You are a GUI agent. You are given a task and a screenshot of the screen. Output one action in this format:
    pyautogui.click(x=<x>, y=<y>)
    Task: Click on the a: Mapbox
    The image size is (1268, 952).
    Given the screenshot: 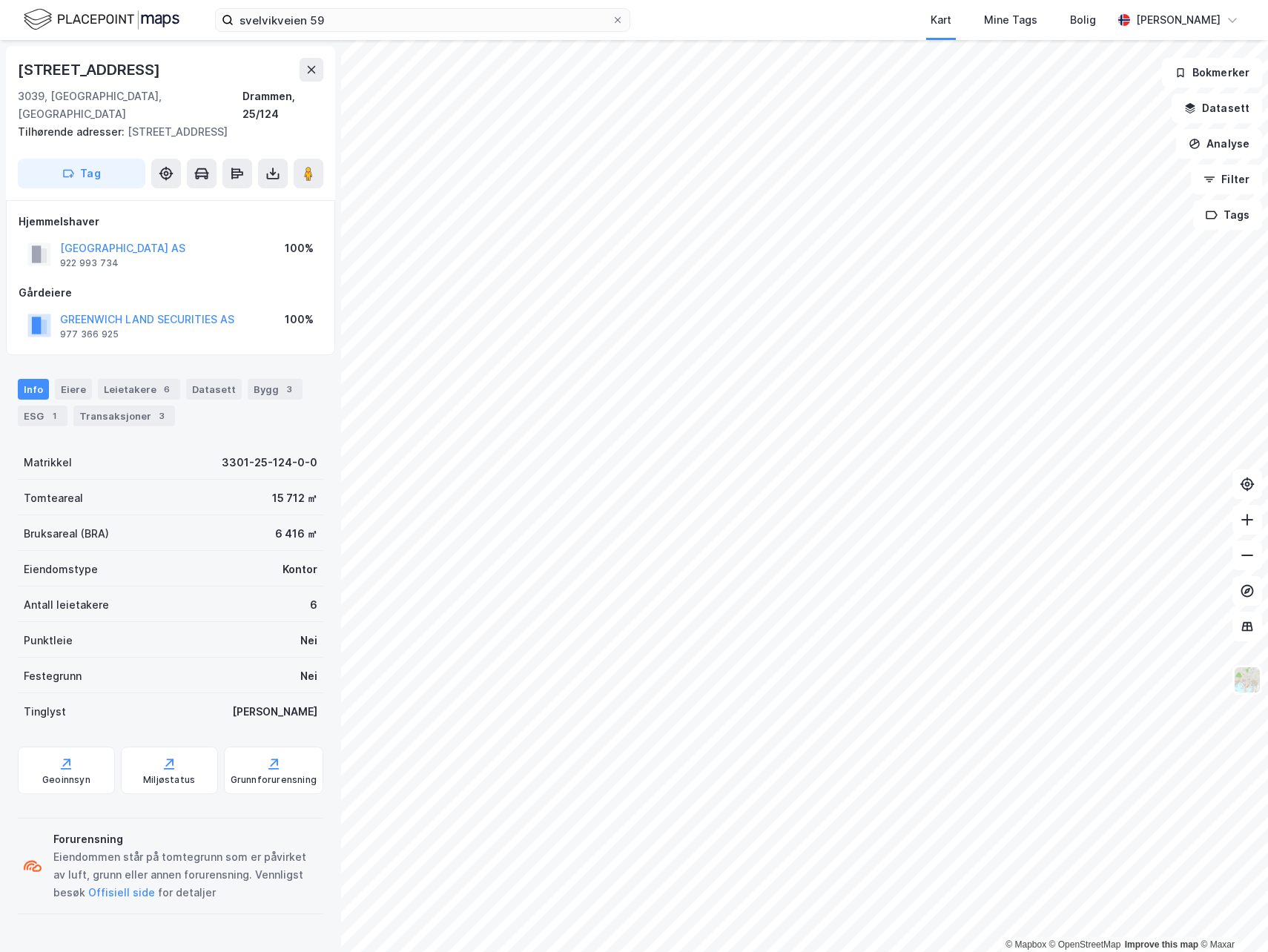 What is the action you would take?
    pyautogui.click(x=1025, y=945)
    